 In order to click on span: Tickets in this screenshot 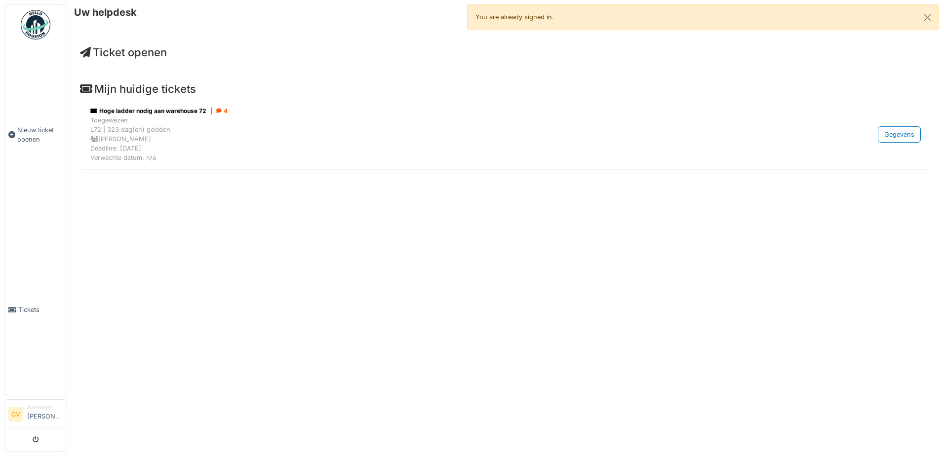, I will do `click(40, 309)`.